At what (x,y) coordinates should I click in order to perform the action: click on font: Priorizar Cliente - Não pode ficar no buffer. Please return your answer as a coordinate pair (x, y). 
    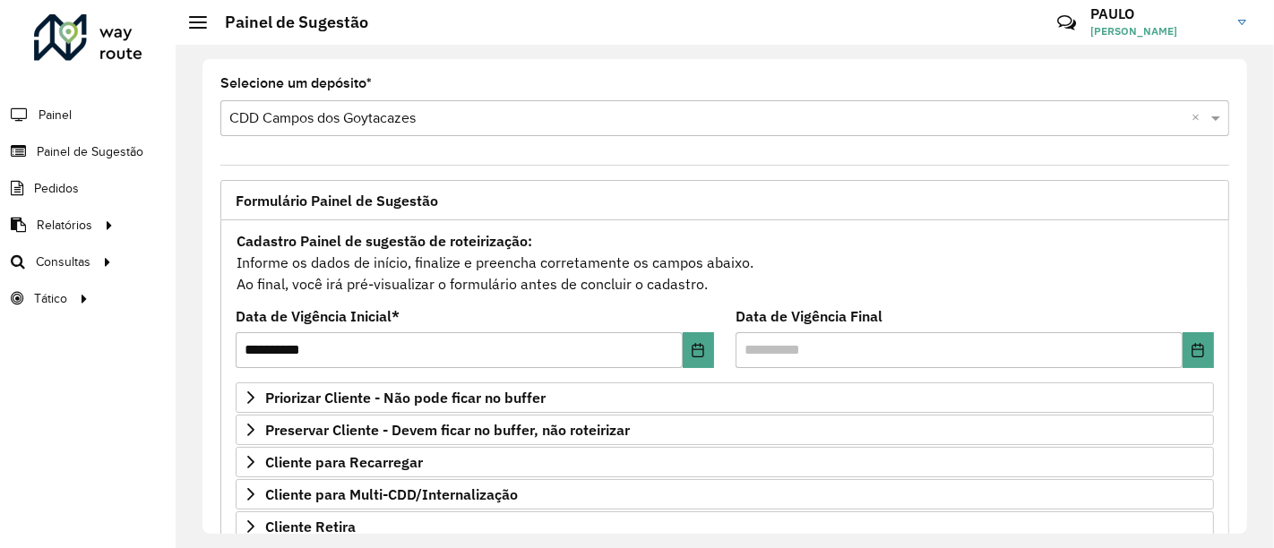
    Looking at the image, I should click on (405, 398).